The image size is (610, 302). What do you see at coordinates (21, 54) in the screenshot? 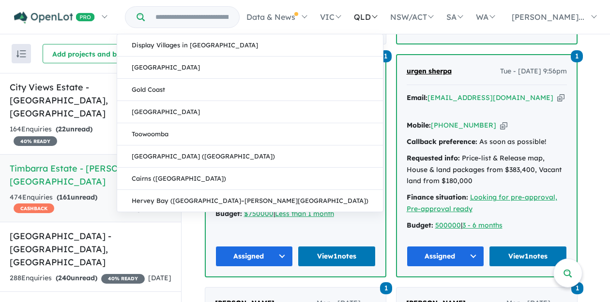
I see `img: sort.svg` at bounding box center [21, 54].